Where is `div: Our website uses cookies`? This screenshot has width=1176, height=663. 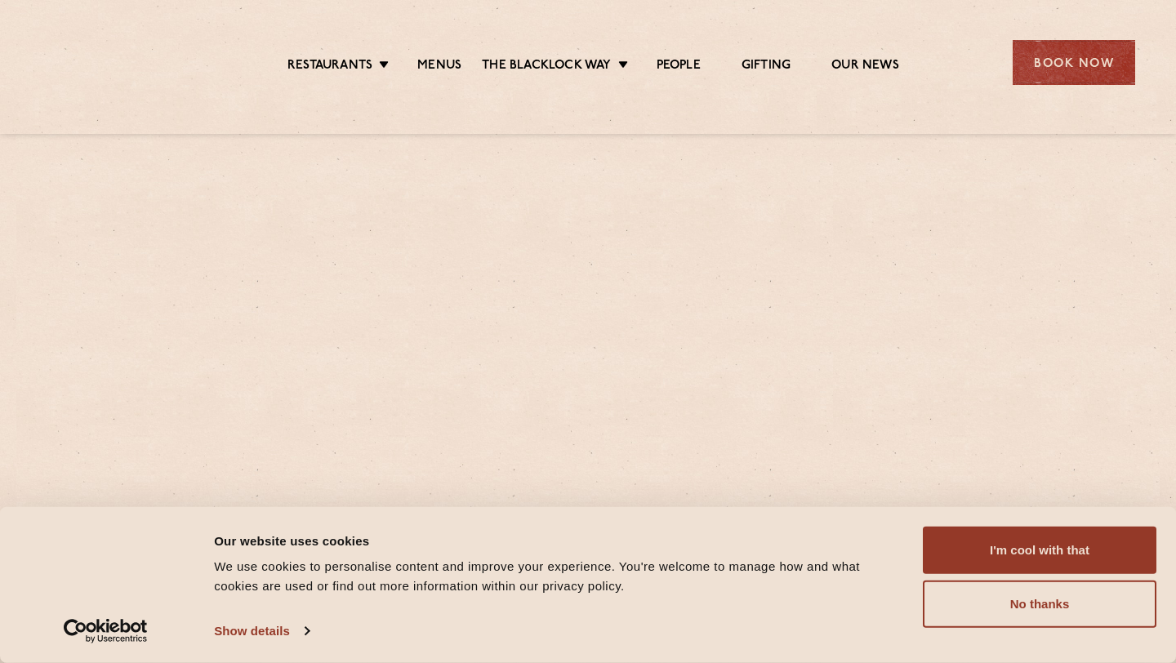
div: Our website uses cookies is located at coordinates (559, 541).